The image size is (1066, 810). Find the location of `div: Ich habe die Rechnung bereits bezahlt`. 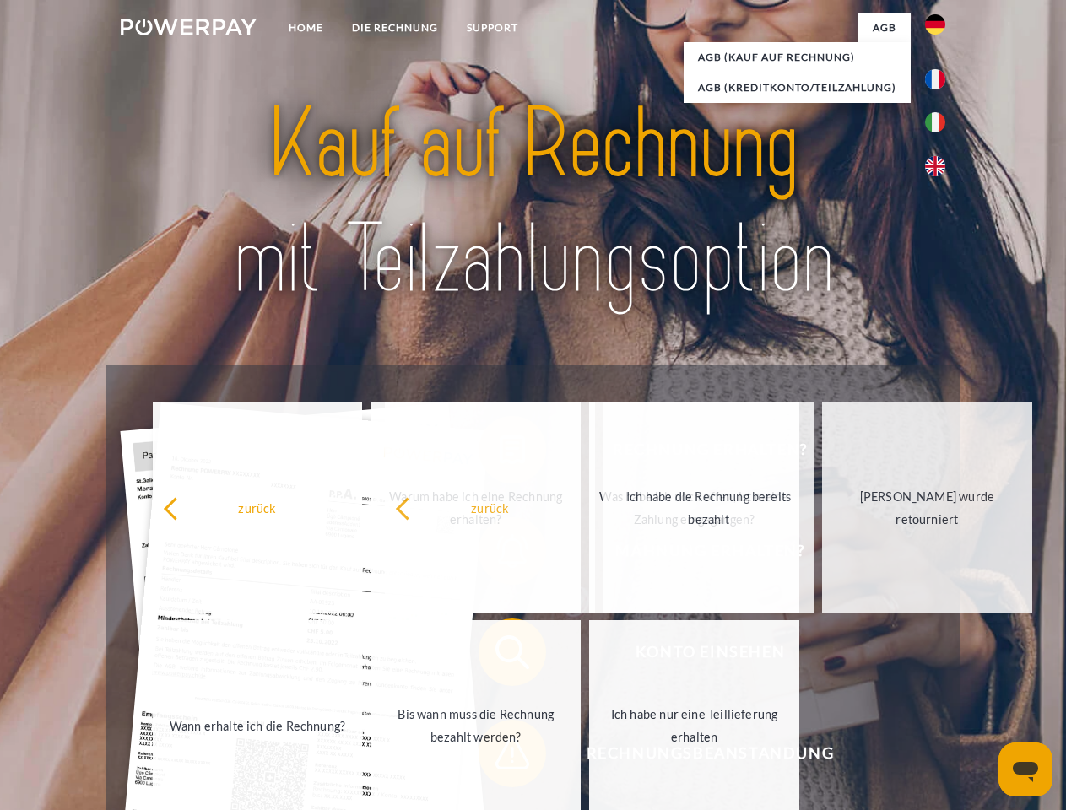

div: Ich habe die Rechnung bereits bezahlt is located at coordinates (708, 508).